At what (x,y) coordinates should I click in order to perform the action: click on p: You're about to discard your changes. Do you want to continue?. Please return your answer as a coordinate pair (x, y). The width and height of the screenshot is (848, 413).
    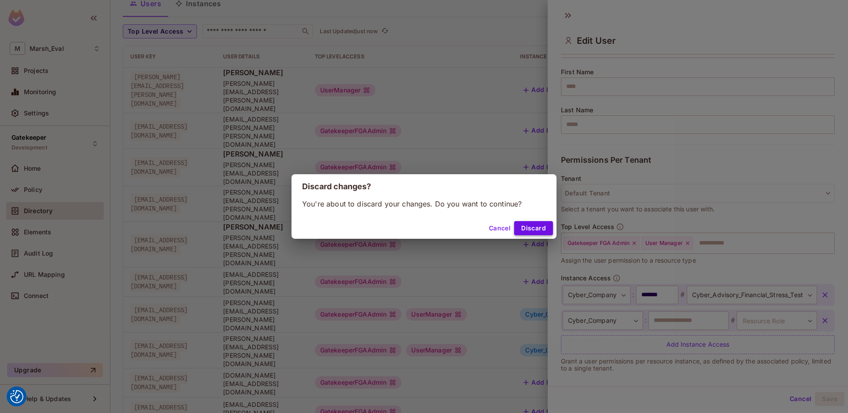
    Looking at the image, I should click on (424, 204).